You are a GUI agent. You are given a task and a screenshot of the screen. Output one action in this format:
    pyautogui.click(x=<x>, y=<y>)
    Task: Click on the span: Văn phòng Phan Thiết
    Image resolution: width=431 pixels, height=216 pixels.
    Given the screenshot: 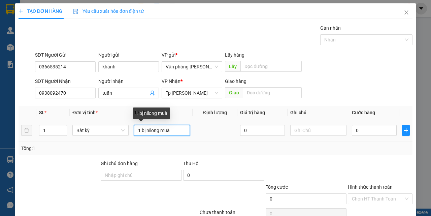 What is the action you would take?
    pyautogui.click(x=192, y=67)
    